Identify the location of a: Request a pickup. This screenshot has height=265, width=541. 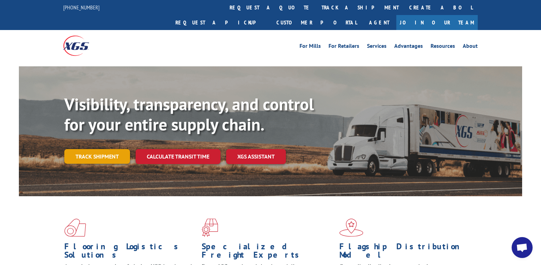
(221, 22).